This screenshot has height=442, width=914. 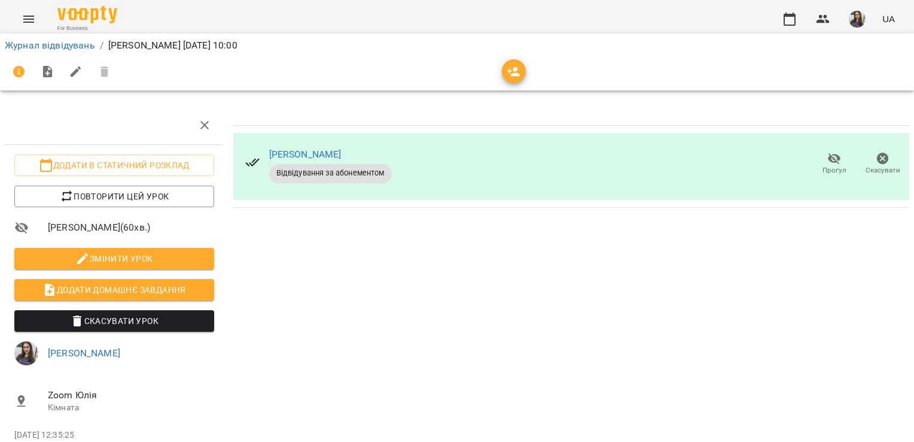 What do you see at coordinates (114, 290) in the screenshot?
I see `button: Додати домашнє завдання` at bounding box center [114, 290].